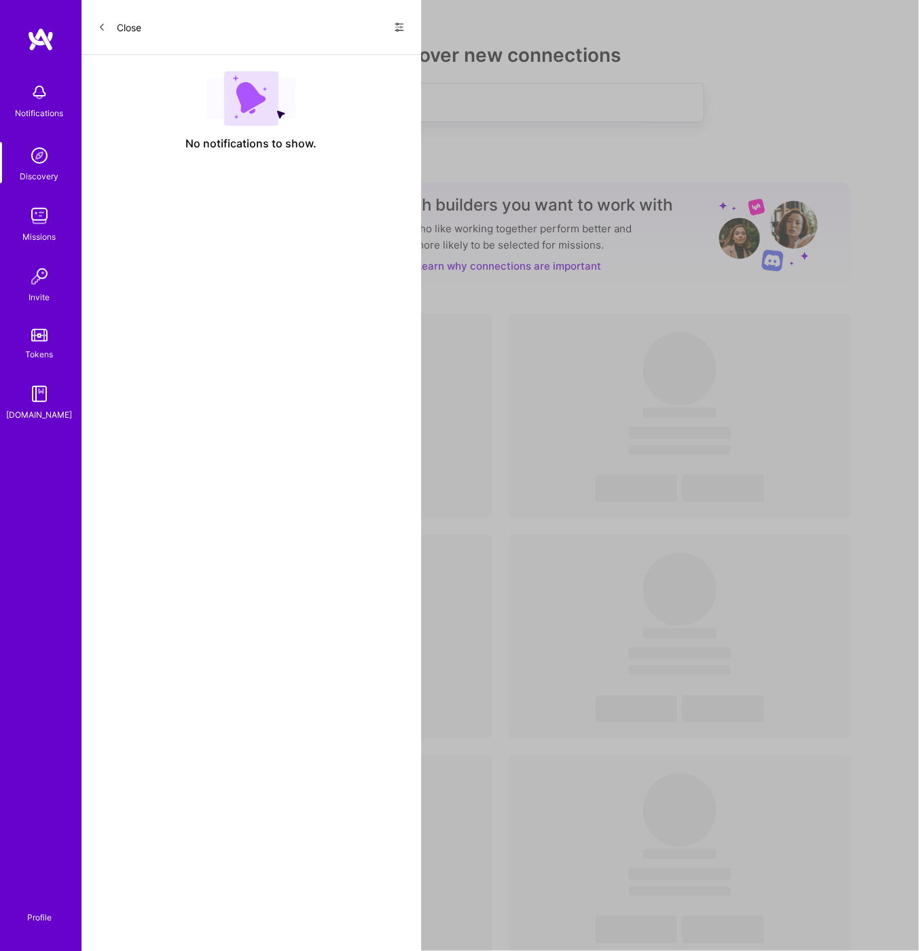  What do you see at coordinates (39, 354) in the screenshot?
I see `div: Tokens` at bounding box center [39, 354].